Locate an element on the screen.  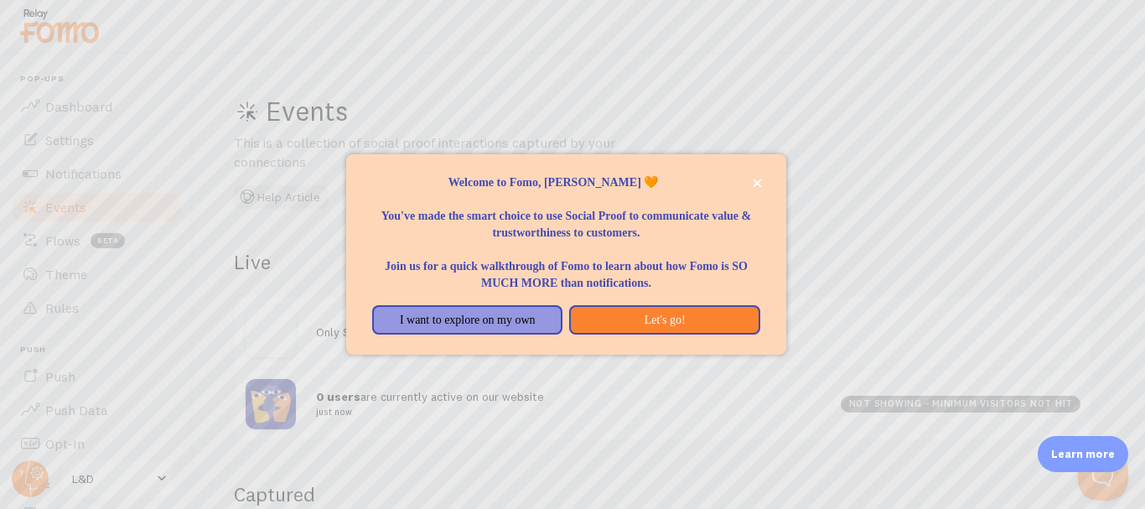
p: You've made the smart choice to use Social Proof to communicate value & trustworthiness to custom... is located at coordinates (566, 216).